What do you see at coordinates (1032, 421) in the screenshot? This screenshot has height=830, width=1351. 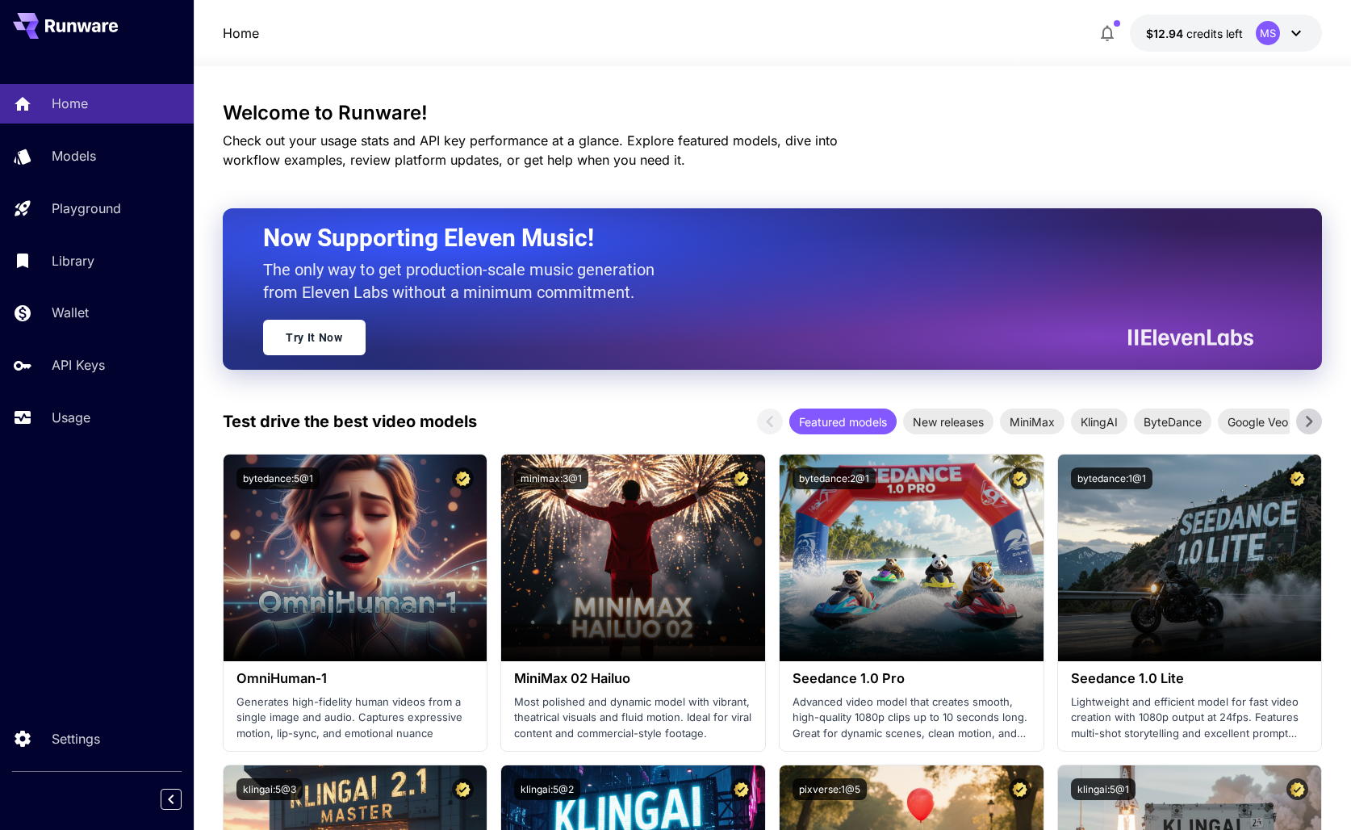 I see `span: MiniMax` at bounding box center [1032, 421].